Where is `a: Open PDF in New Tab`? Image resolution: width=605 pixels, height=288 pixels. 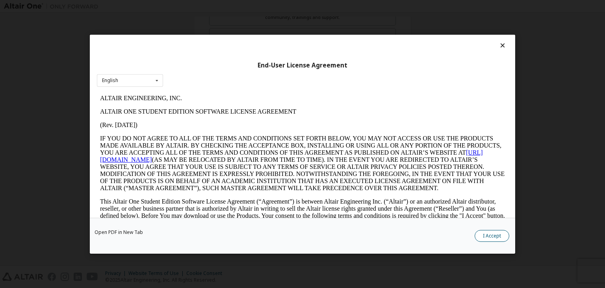 a: Open PDF in New Tab is located at coordinates (119, 232).